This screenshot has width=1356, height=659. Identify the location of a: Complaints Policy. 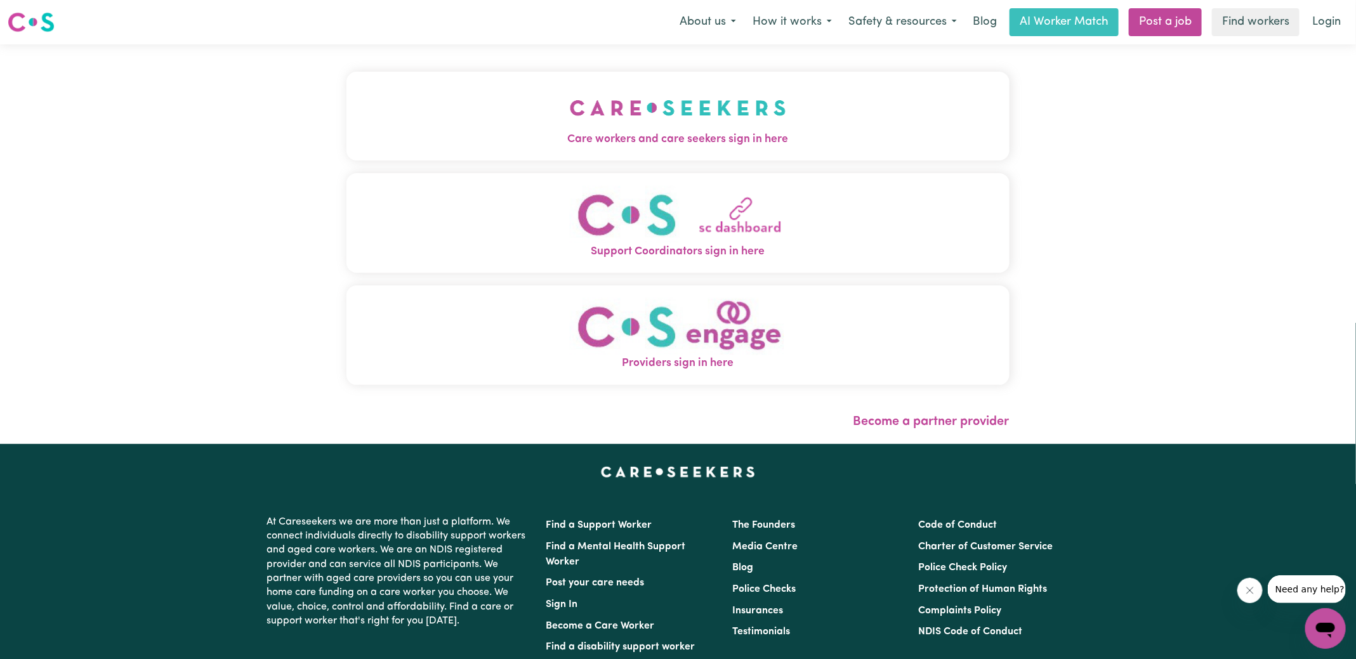
(960, 611).